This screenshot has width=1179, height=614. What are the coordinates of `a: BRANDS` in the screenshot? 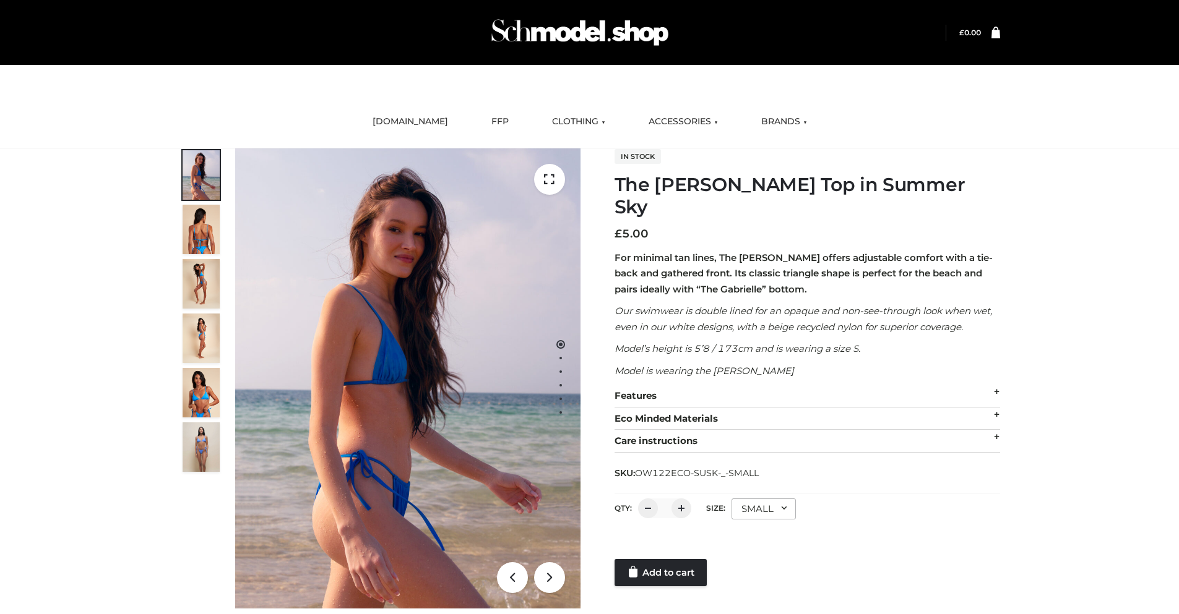 It's located at (784, 122).